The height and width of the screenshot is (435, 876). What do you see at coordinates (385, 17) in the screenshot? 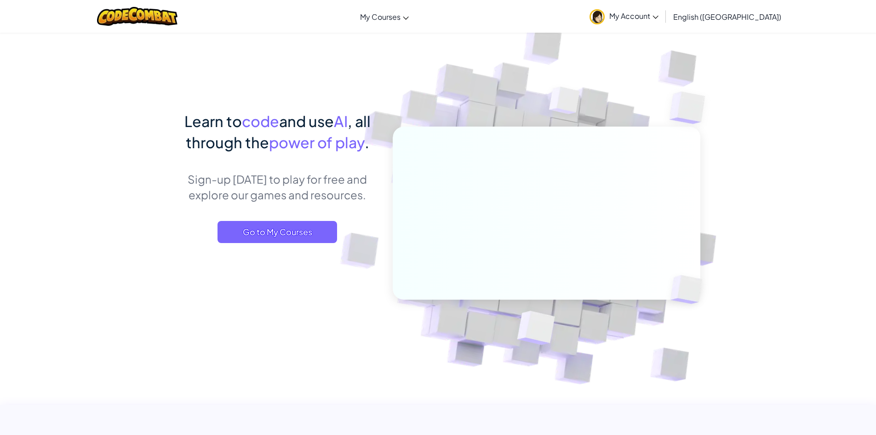
I see `a: My Courses` at bounding box center [385, 17].